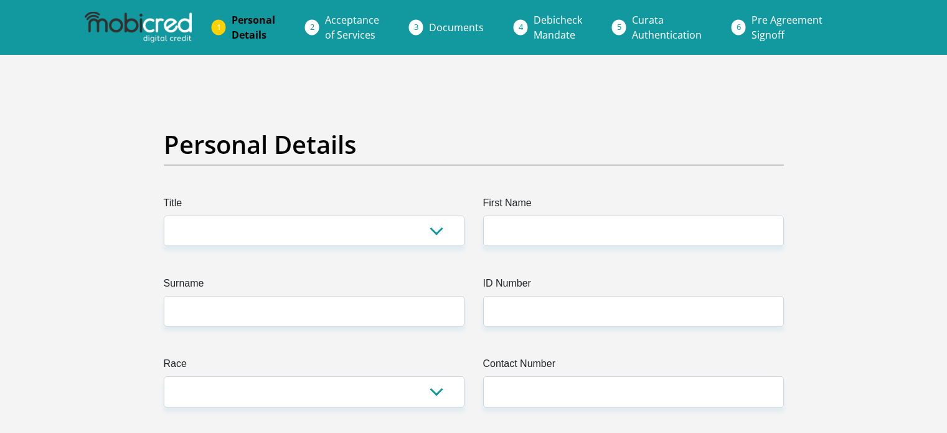  Describe the element at coordinates (352, 27) in the screenshot. I see `span: Acceptance of Services` at that location.